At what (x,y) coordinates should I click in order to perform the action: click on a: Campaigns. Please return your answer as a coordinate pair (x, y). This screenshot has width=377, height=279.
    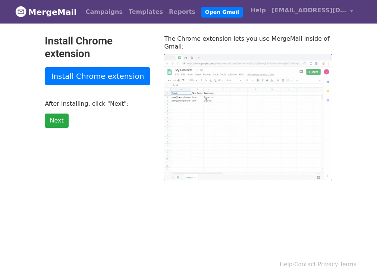
    Looking at the image, I should click on (104, 12).